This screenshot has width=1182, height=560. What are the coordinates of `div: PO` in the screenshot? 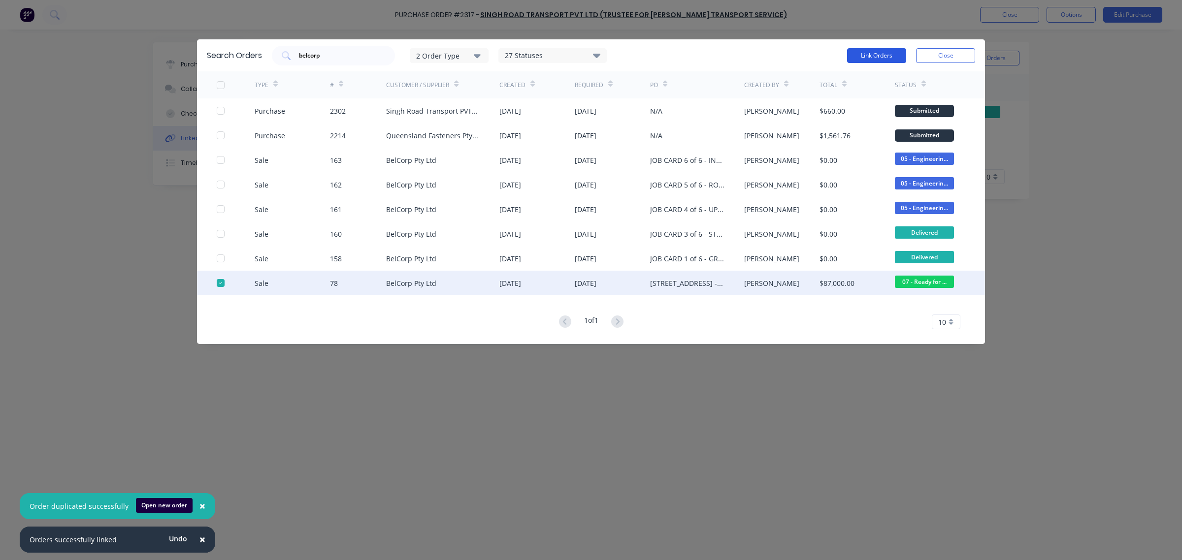 It's located at (654, 85).